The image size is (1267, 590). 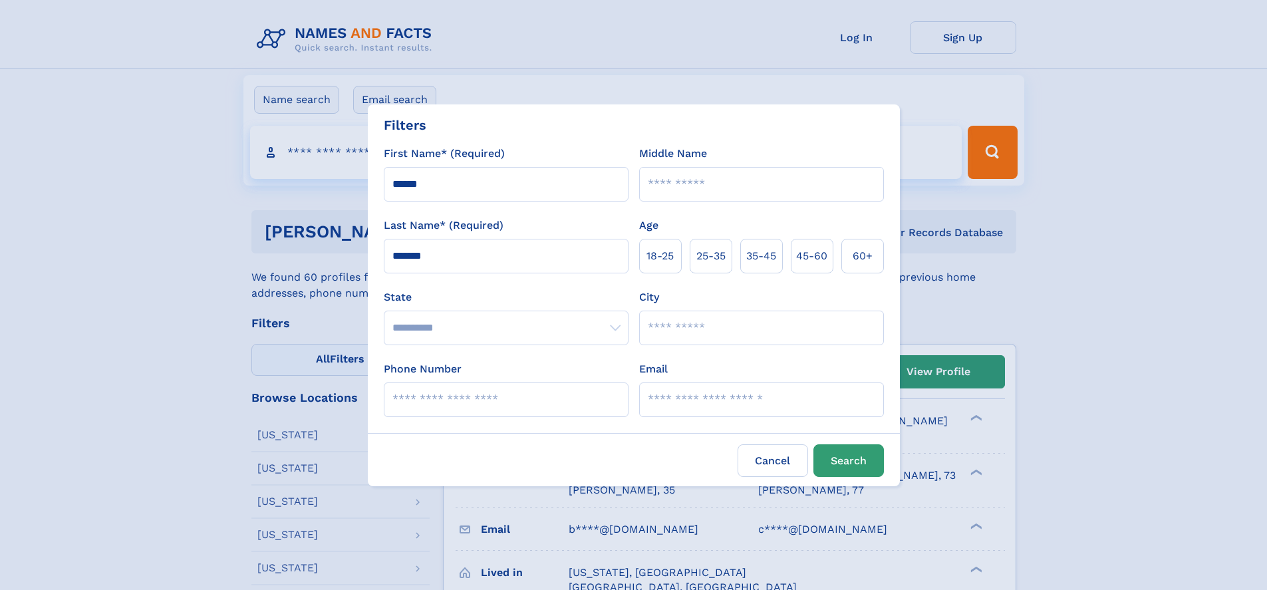 I want to click on label: First Name* (Required), so click(x=444, y=154).